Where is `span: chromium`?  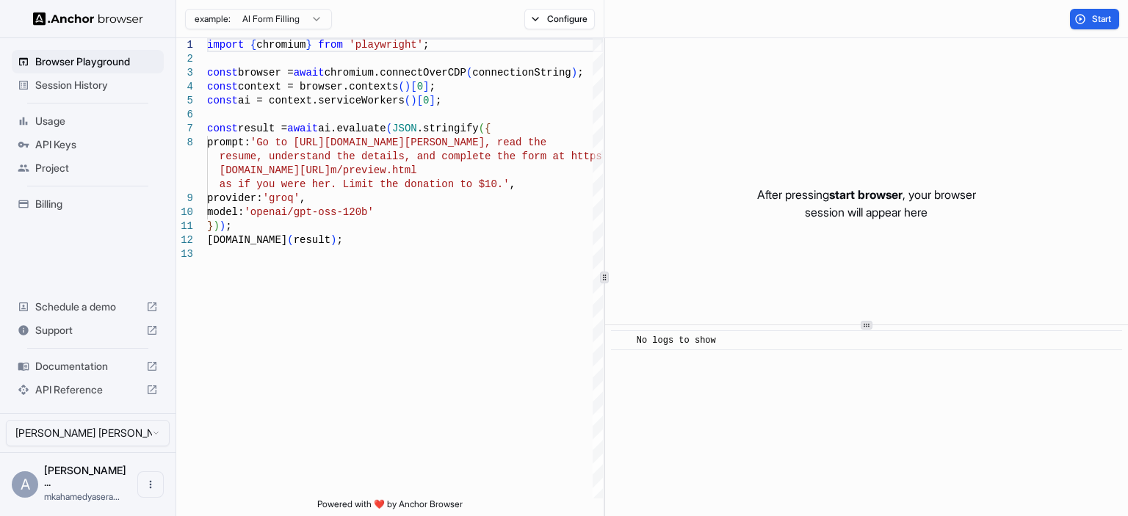 span: chromium is located at coordinates (281, 45).